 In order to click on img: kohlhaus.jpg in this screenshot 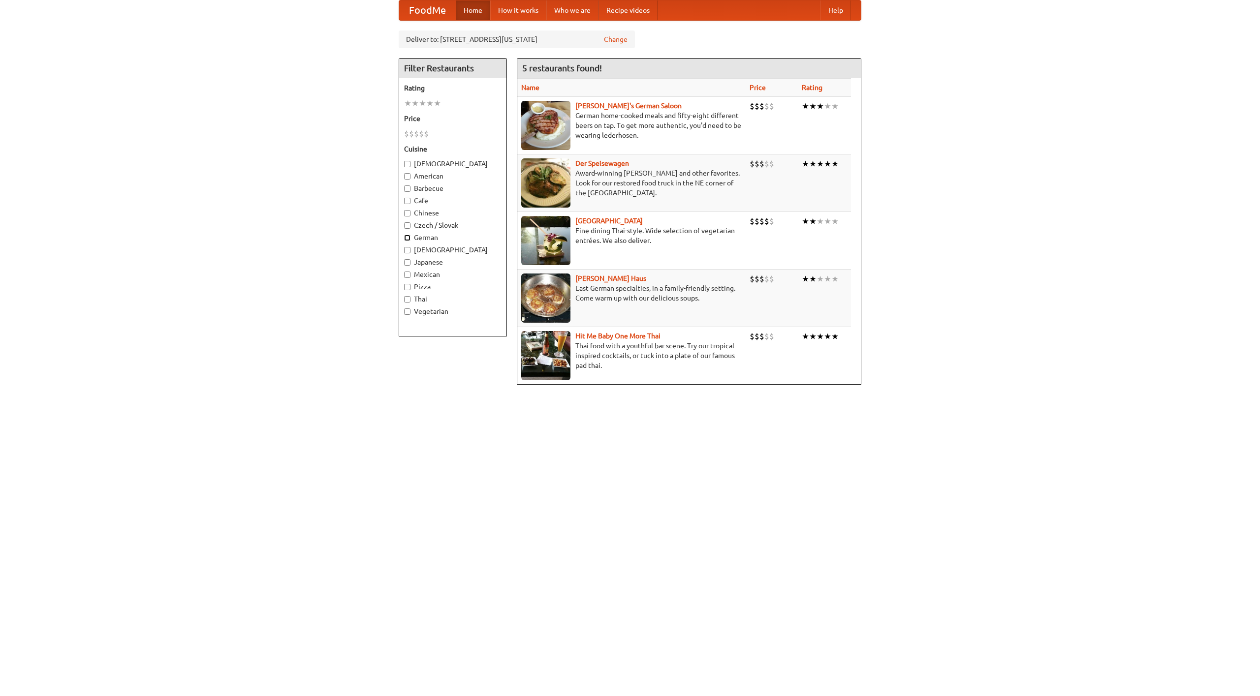, I will do `click(546, 298)`.